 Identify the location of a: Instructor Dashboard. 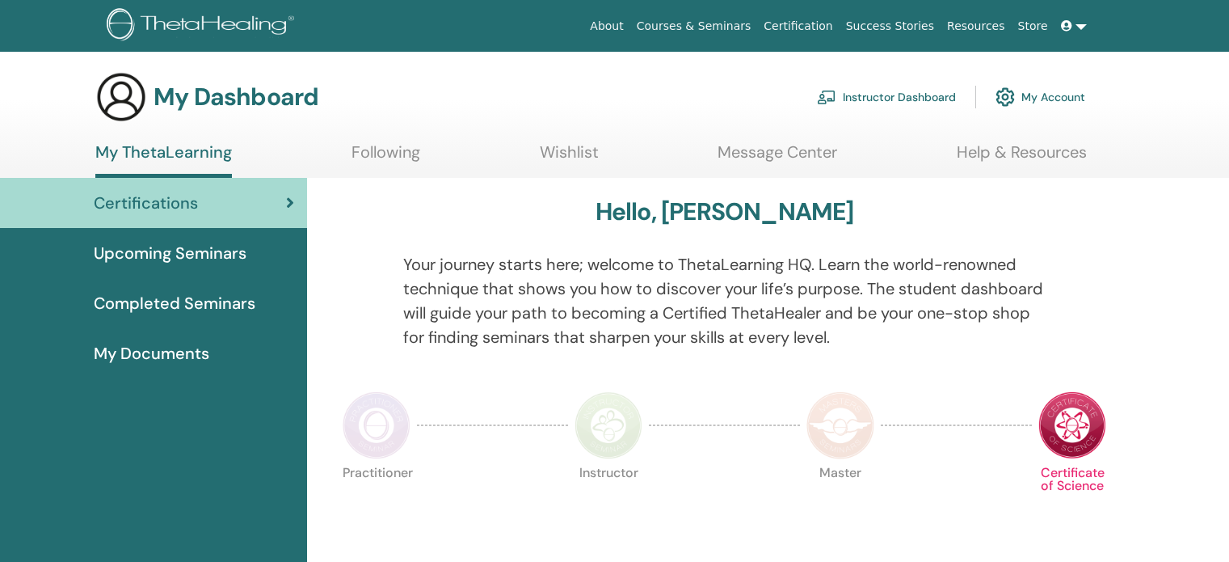
(887, 97).